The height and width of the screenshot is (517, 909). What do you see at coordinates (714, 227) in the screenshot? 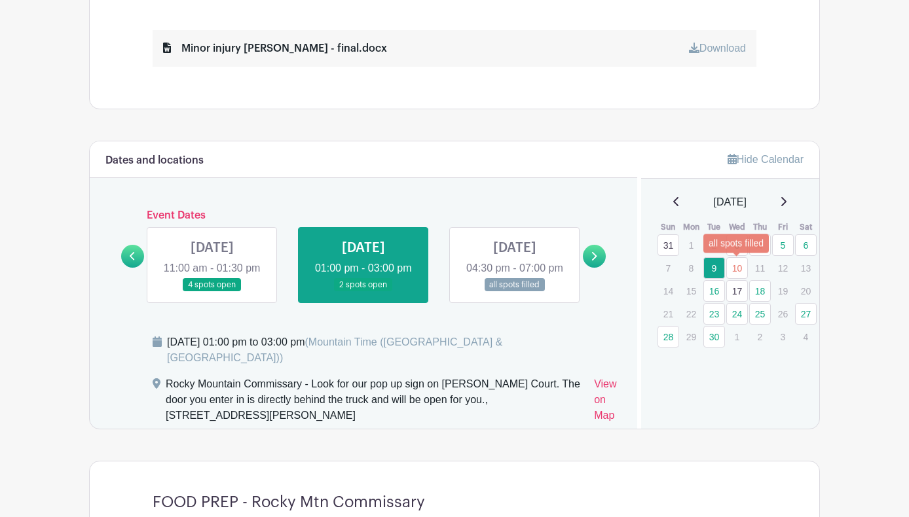
I see `th: Tue` at bounding box center [714, 227].